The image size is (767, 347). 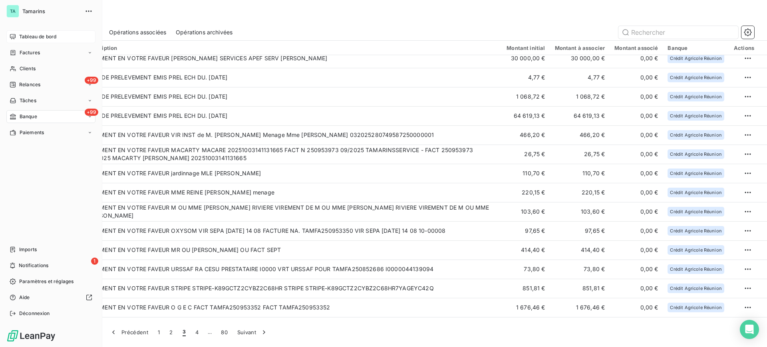 I want to click on div: TA, so click(x=13, y=11).